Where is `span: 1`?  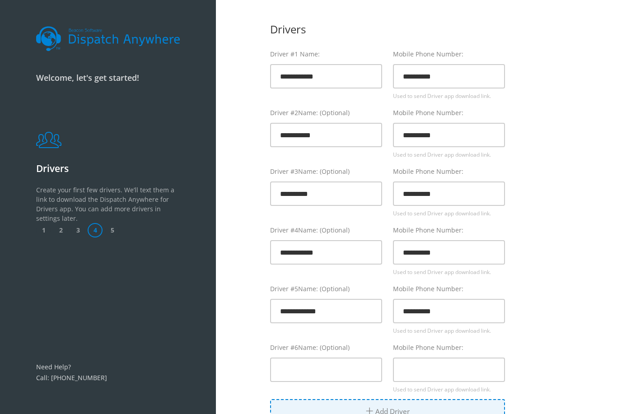 span: 1 is located at coordinates (43, 230).